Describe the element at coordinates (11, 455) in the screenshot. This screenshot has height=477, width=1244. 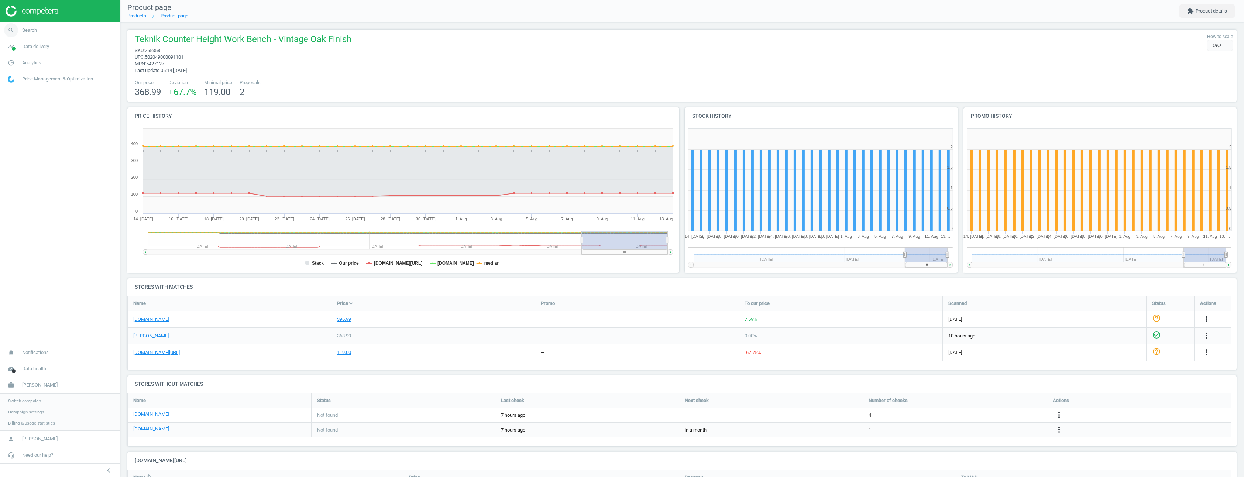
I see `i: headset_mic` at that location.